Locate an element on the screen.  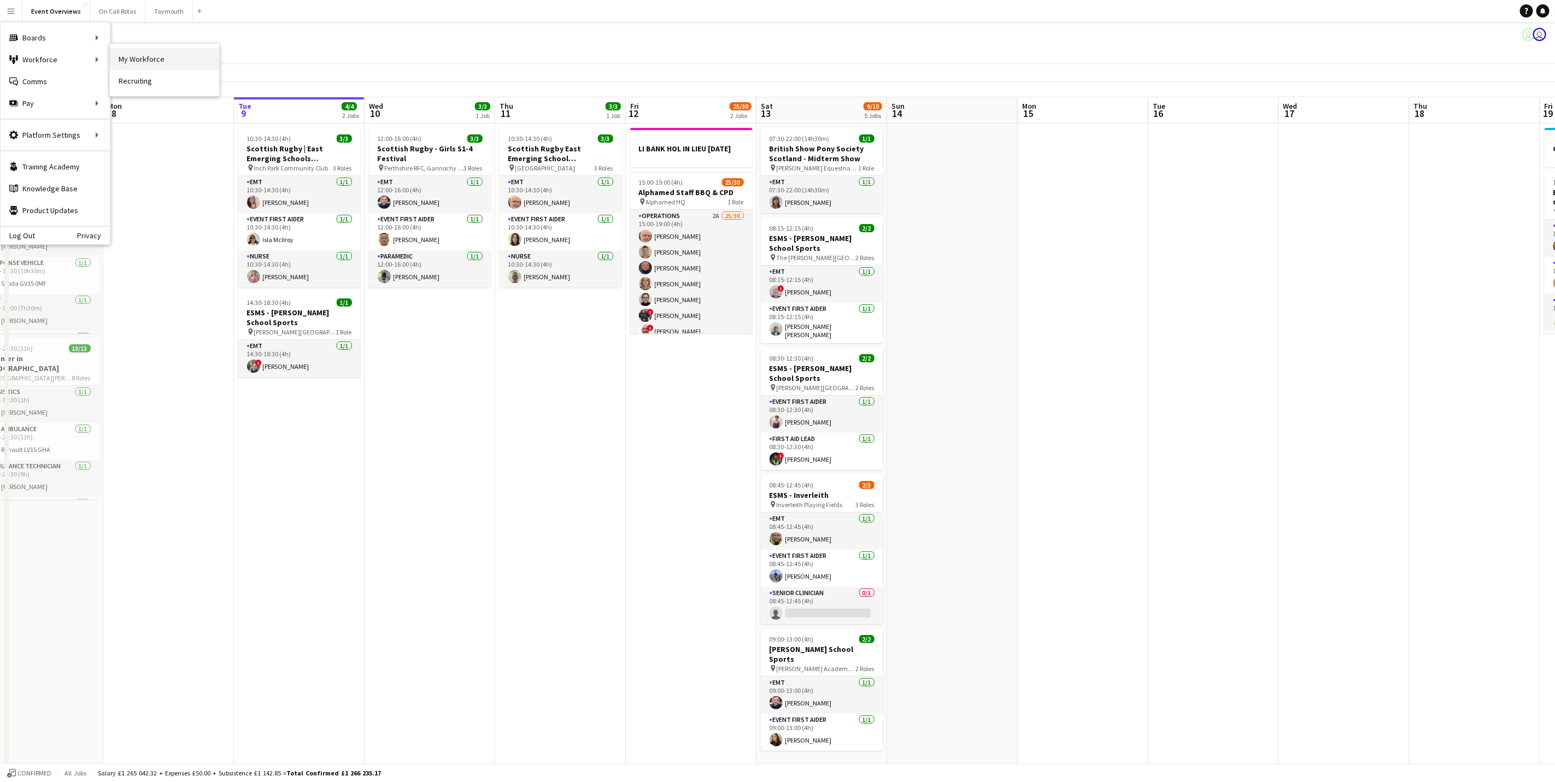
h3: ESMS - Inverleith is located at coordinates (822, 495).